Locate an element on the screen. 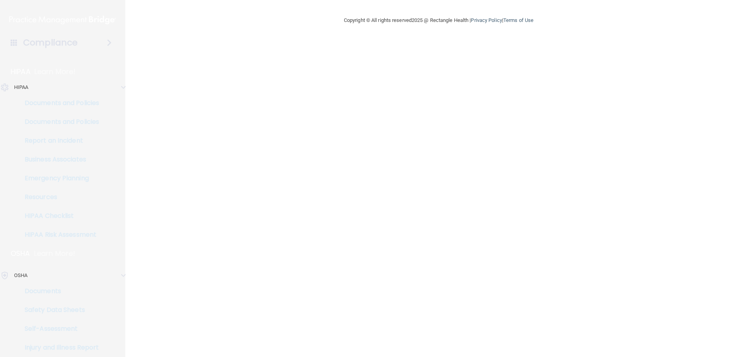 The width and height of the screenshot is (752, 357). p: Self-Assessment is located at coordinates (58, 329).